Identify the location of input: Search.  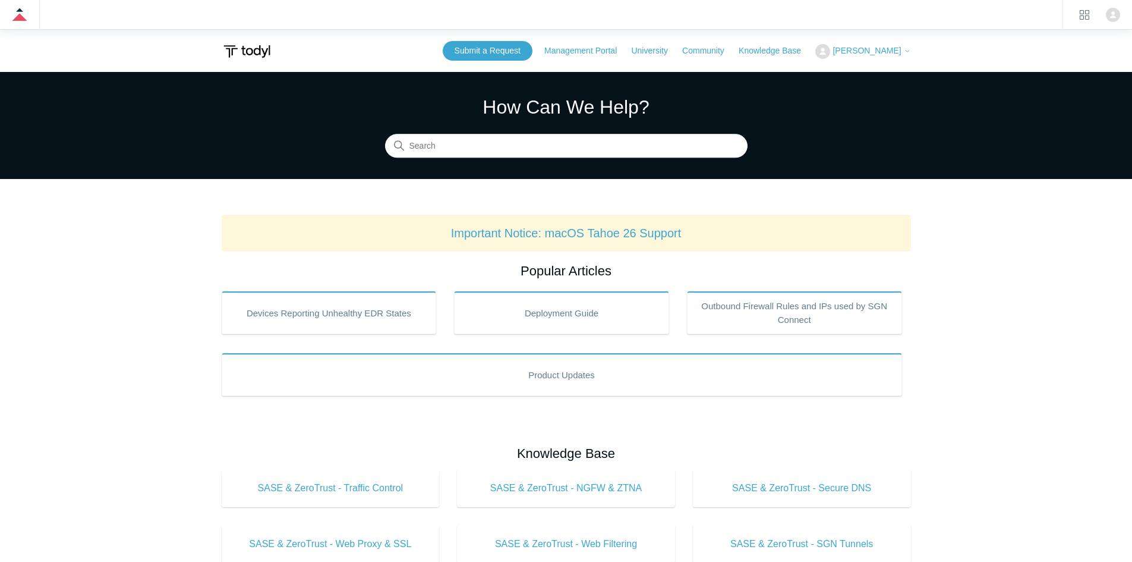
(566, 146).